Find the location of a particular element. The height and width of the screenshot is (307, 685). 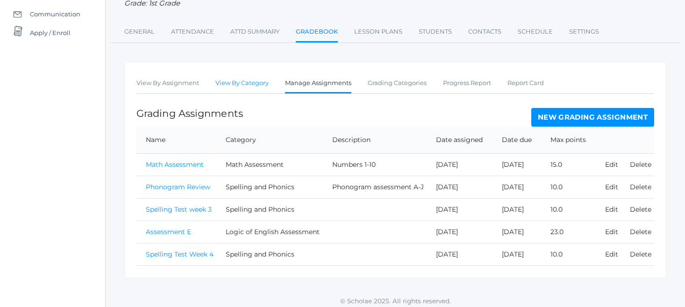

td: Math Assessment is located at coordinates (269, 165).